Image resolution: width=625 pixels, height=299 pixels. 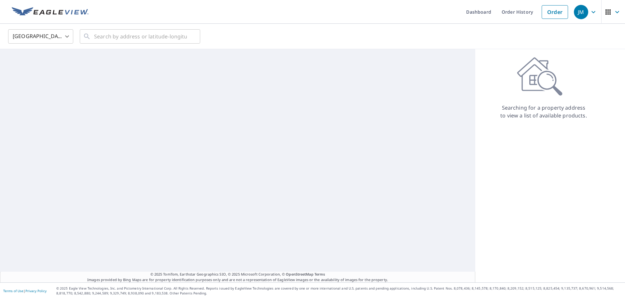 What do you see at coordinates (544, 112) in the screenshot?
I see `p: Searching for a property address to view a list of available products.` at bounding box center [544, 112].